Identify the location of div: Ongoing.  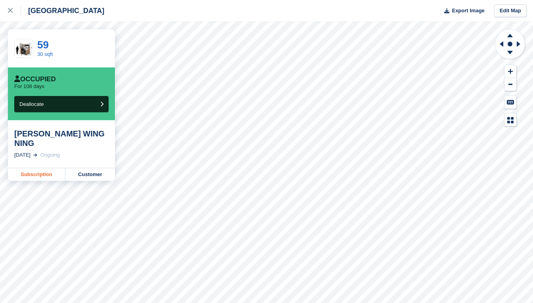
(50, 155).